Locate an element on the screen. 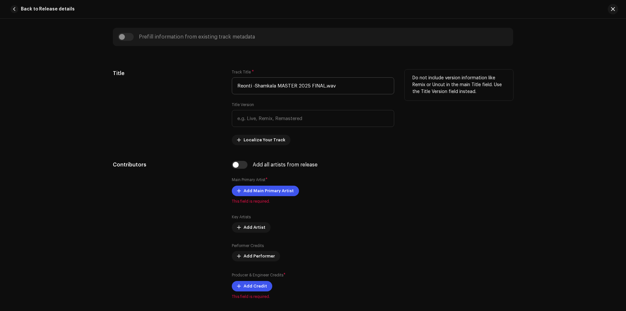  h5: Title is located at coordinates (167, 73).